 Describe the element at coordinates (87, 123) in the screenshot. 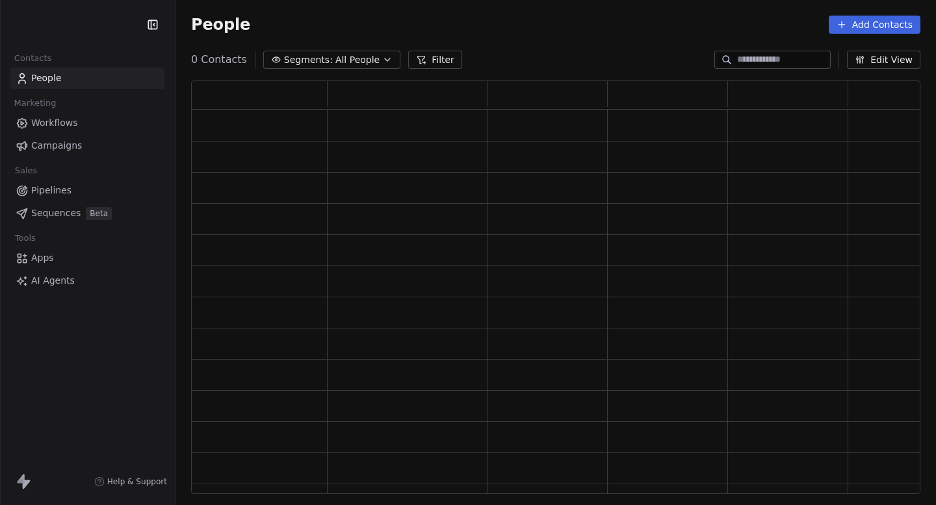

I see `a: Workflows` at that location.